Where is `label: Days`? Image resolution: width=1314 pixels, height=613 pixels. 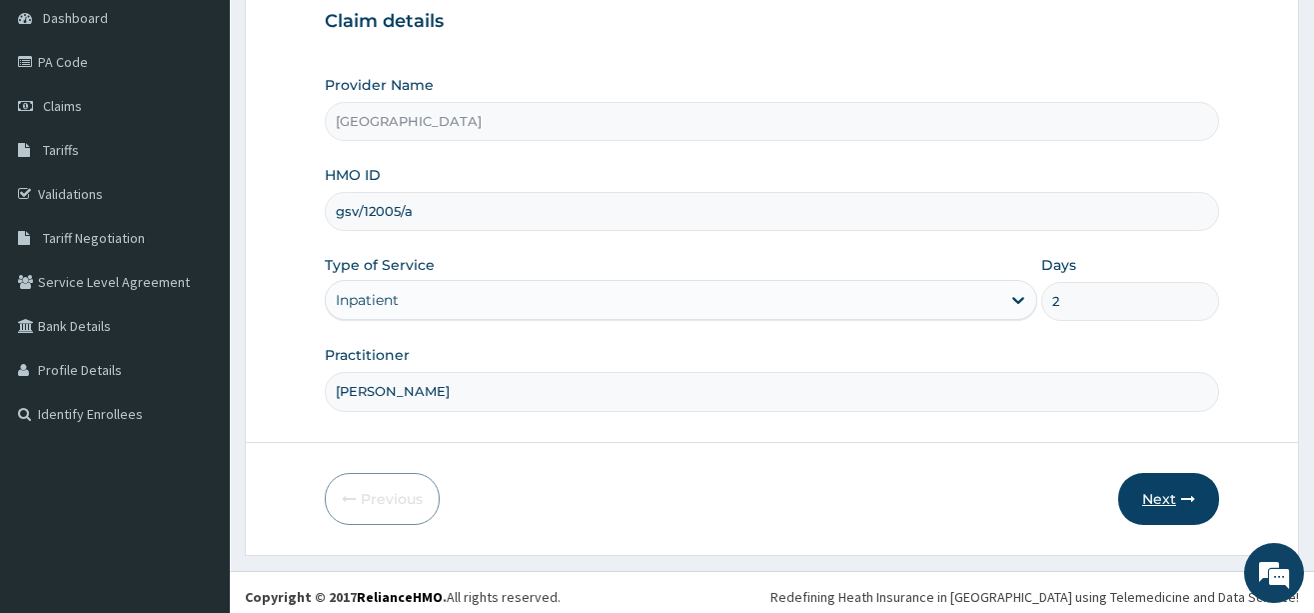 label: Days is located at coordinates (1058, 265).